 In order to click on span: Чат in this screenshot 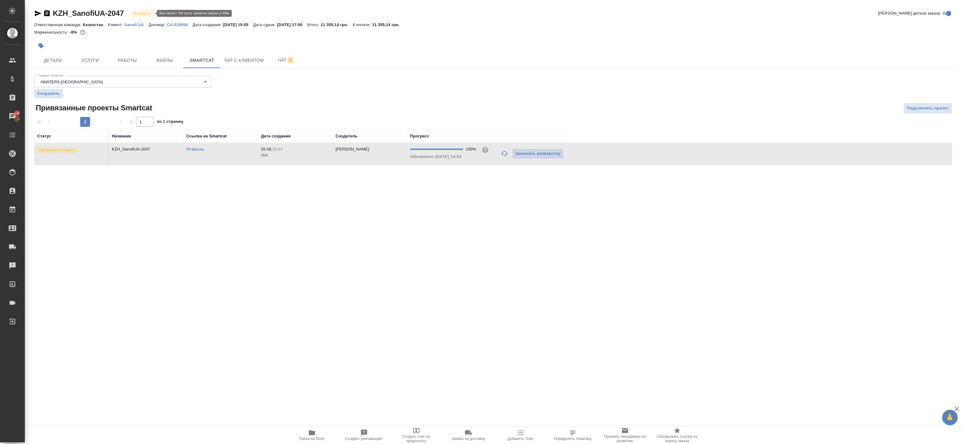, I will do `click(286, 60)`.